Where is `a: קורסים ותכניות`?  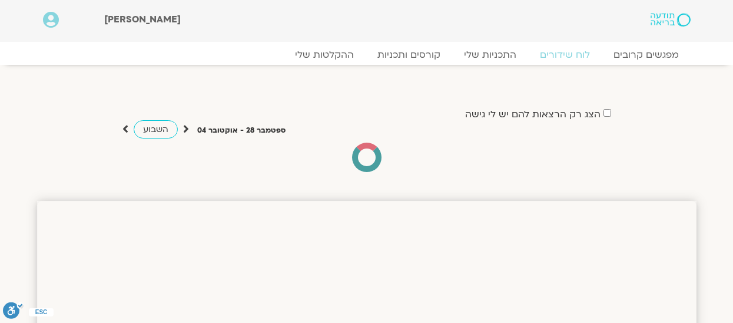
a: קורסים ותכניות is located at coordinates (409, 55).